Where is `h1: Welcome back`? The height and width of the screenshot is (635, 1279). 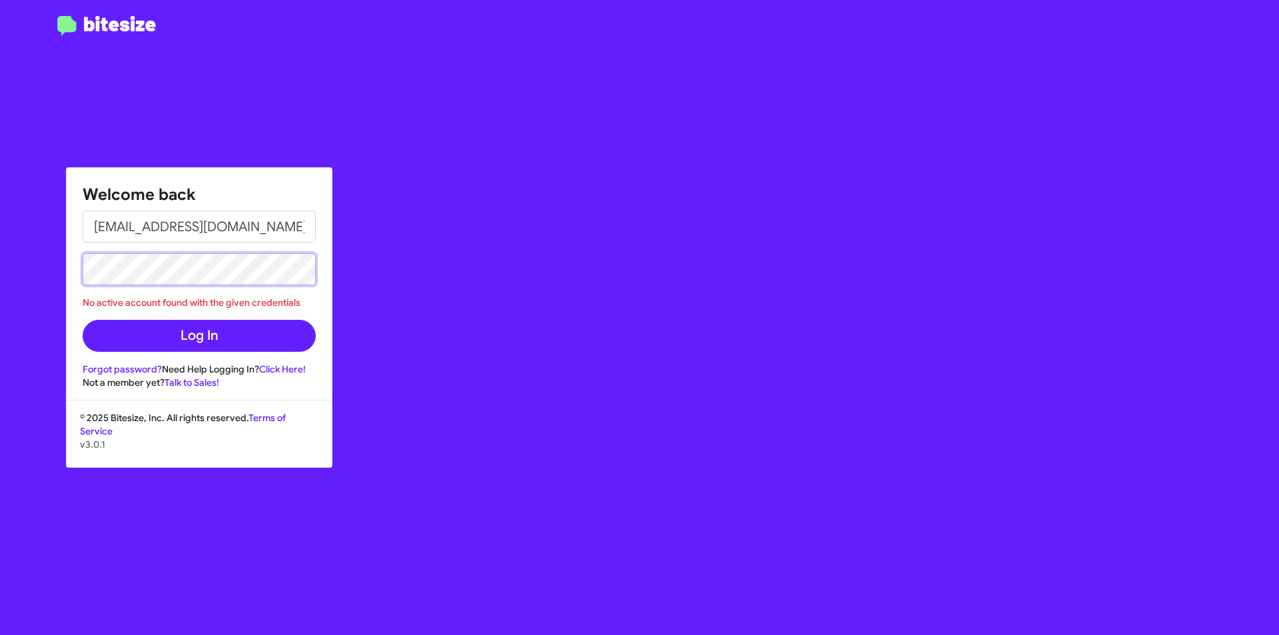 h1: Welcome back is located at coordinates (199, 195).